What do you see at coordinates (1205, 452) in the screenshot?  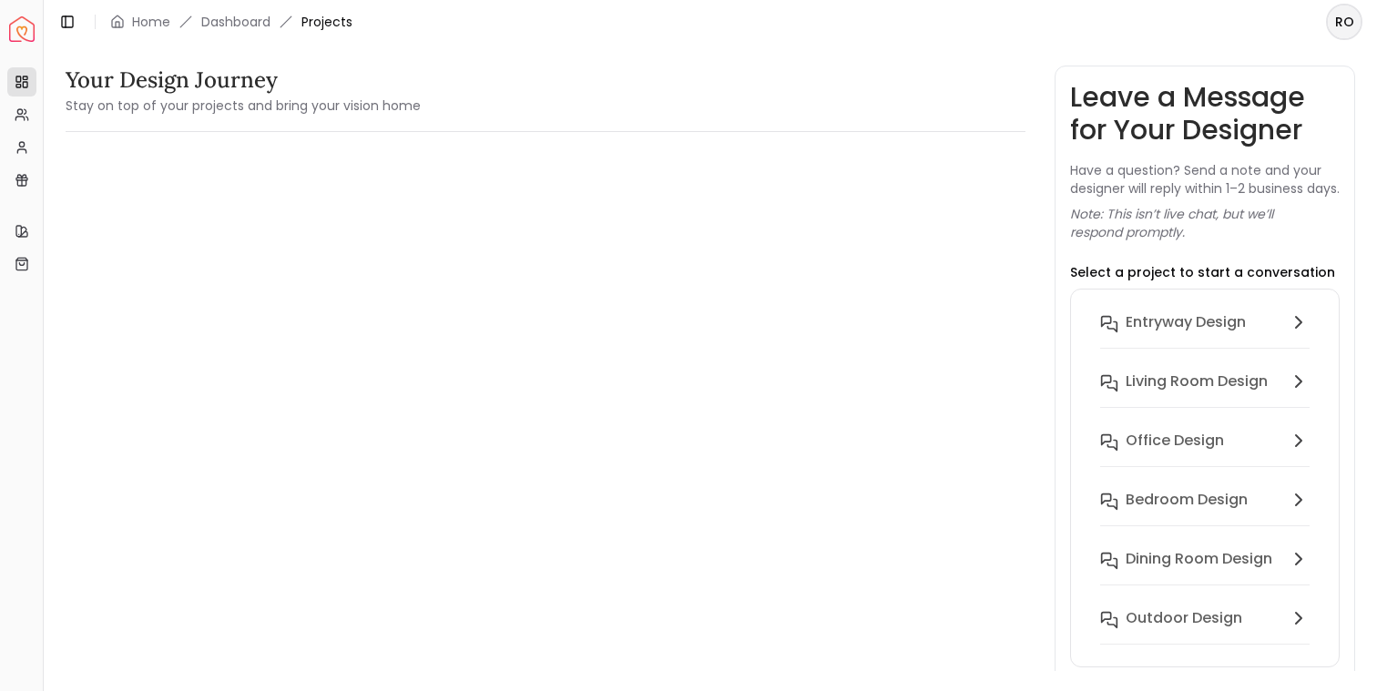 I see `button: Office design` at bounding box center [1205, 452].